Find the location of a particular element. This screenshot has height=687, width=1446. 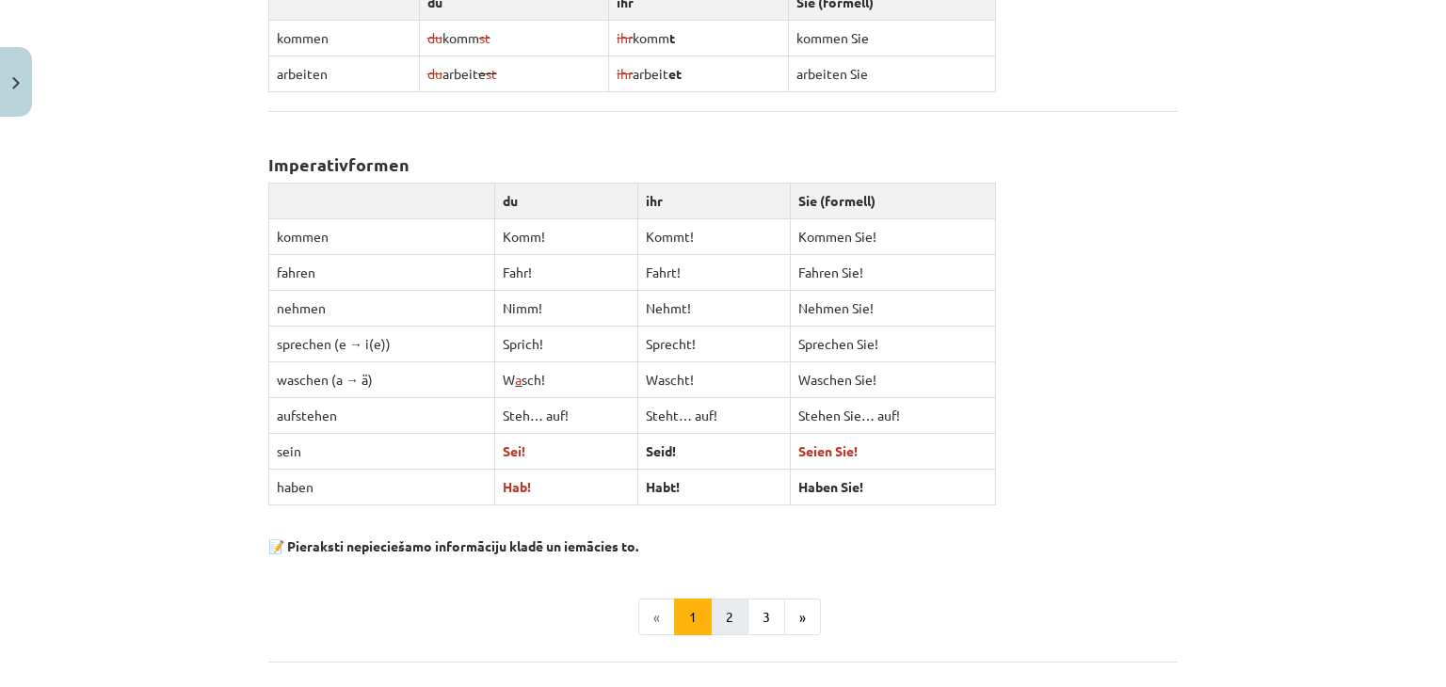

td: waschen (a → ä) is located at coordinates (382, 380).